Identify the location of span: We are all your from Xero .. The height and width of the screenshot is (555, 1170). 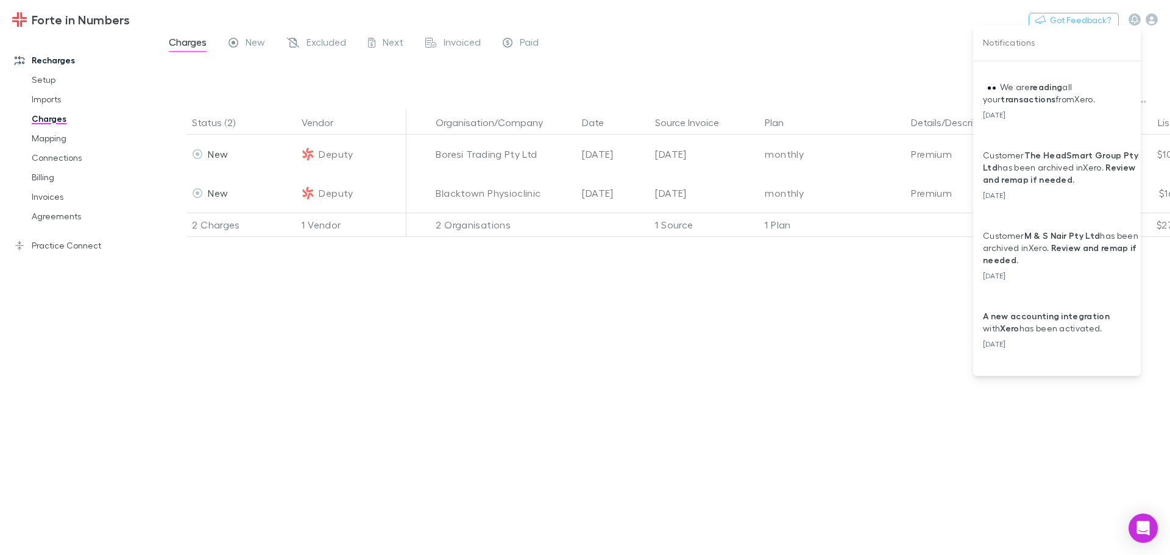
(1039, 93).